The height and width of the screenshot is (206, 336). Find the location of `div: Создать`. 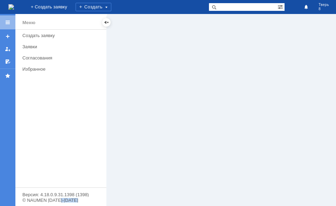

div: Создать is located at coordinates (93, 7).